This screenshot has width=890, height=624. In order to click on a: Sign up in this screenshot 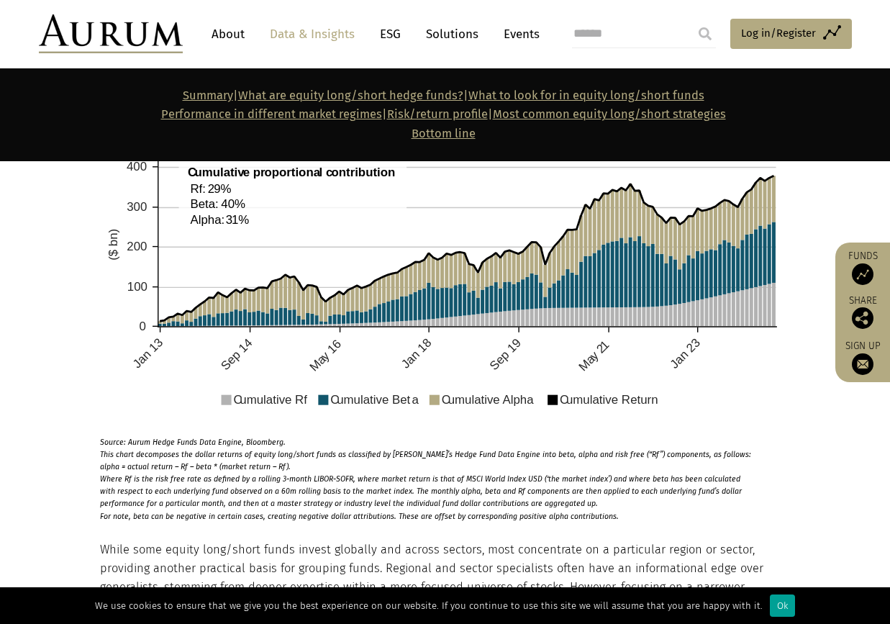, I will do `click(863, 357)`.